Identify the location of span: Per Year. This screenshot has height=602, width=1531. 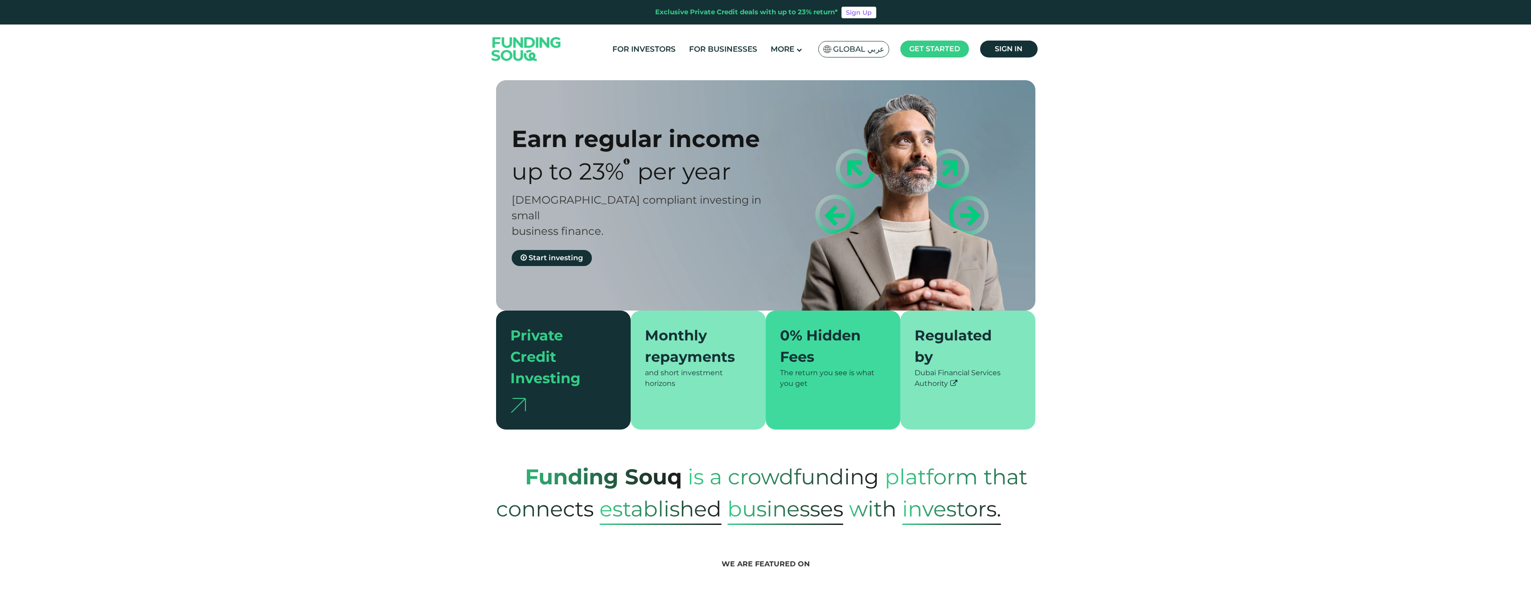
(684, 171).